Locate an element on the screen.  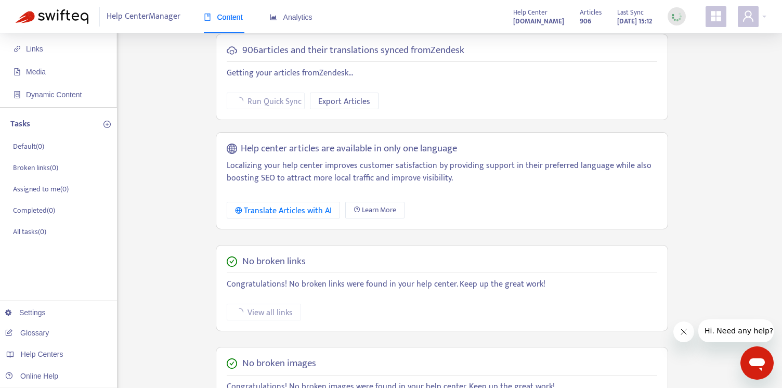
span: Articles is located at coordinates (591, 12).